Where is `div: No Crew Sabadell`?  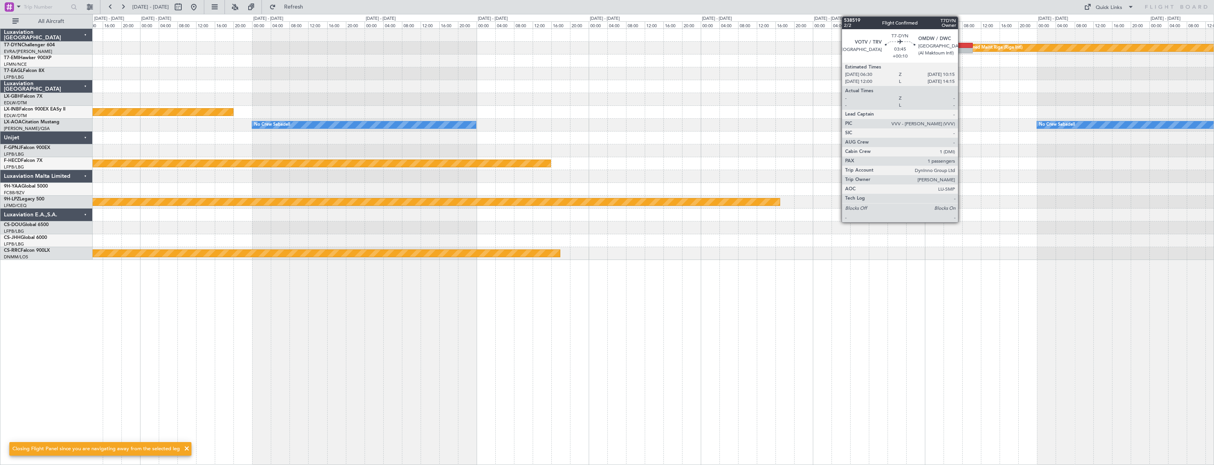
div: No Crew Sabadell is located at coordinates (1057, 125).